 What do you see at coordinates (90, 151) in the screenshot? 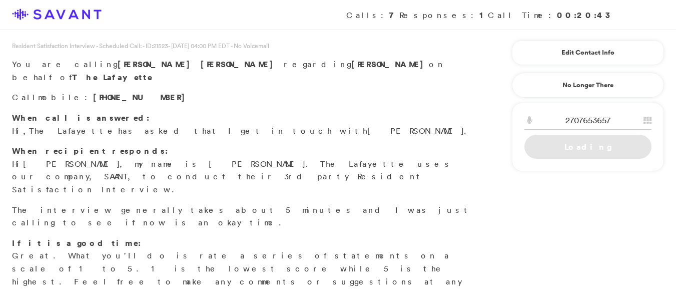
I see `strong: When recipient responds:` at bounding box center [90, 151].